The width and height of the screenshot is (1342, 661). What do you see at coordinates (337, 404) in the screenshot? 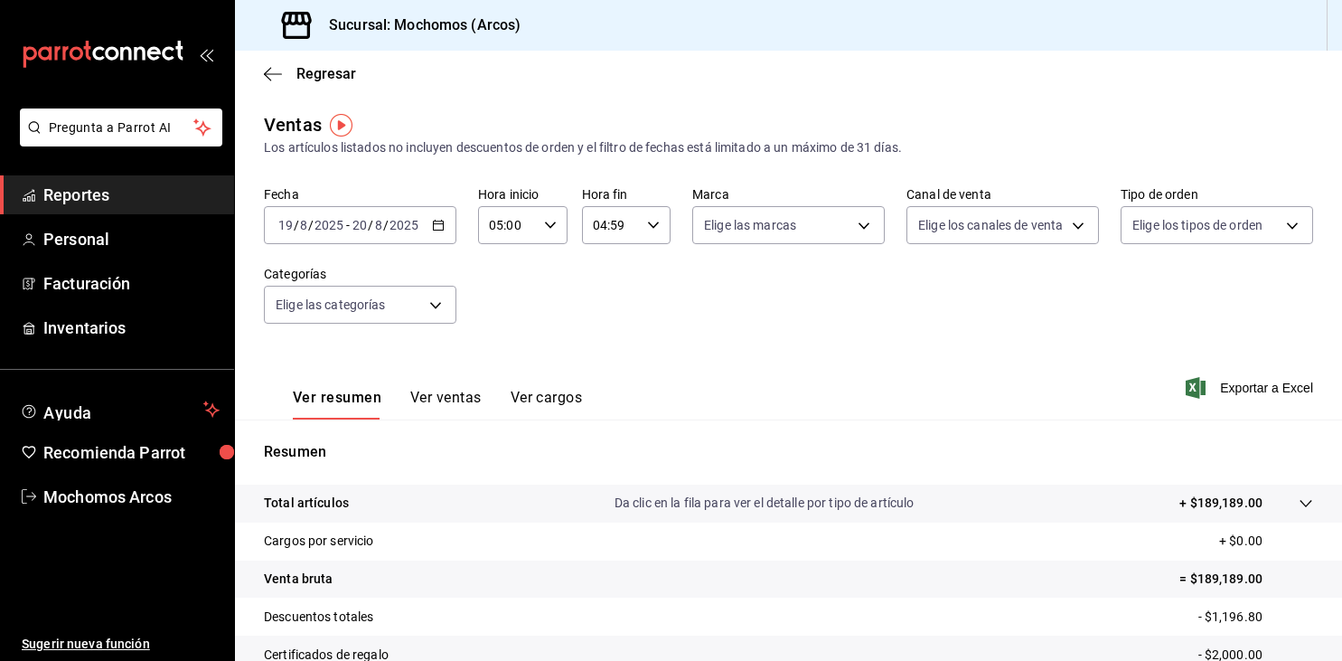
I see `button: Ver resumen` at bounding box center [337, 404].